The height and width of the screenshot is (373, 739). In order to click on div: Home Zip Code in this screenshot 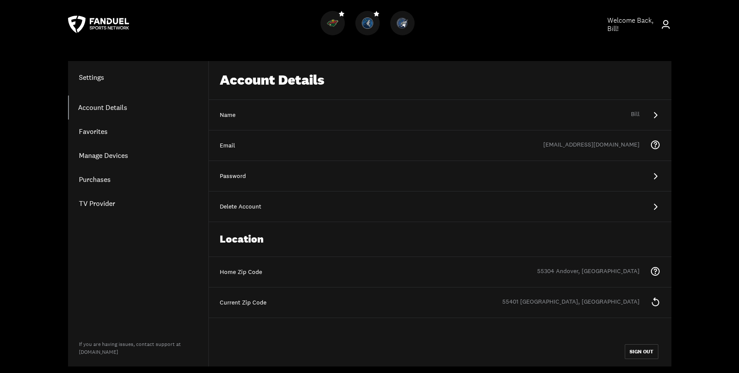, I will do `click(440, 272)`.